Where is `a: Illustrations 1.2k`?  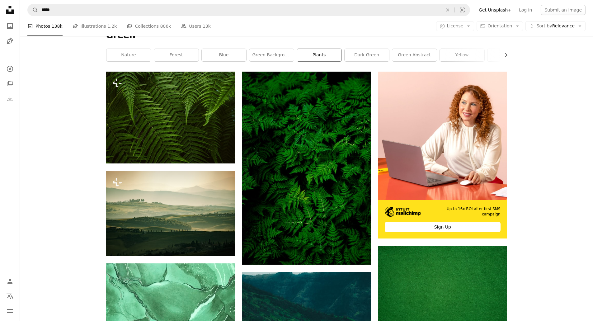
a: Illustrations 1.2k is located at coordinates (95, 26).